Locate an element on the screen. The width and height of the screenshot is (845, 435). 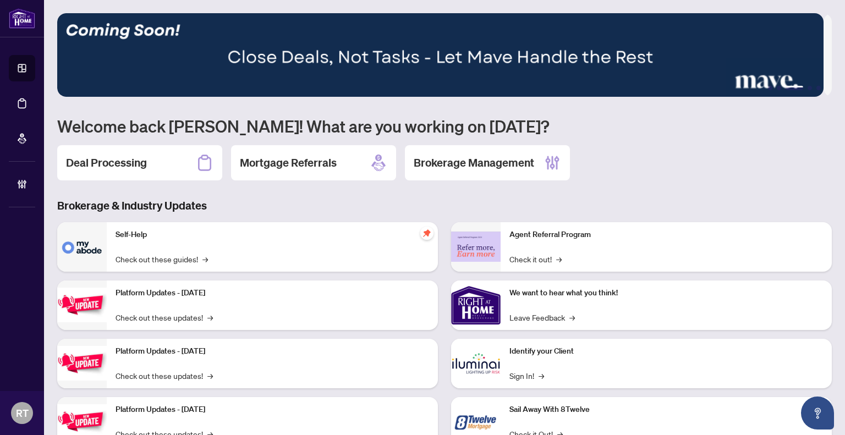
p: Identify your Client is located at coordinates (666, 352).